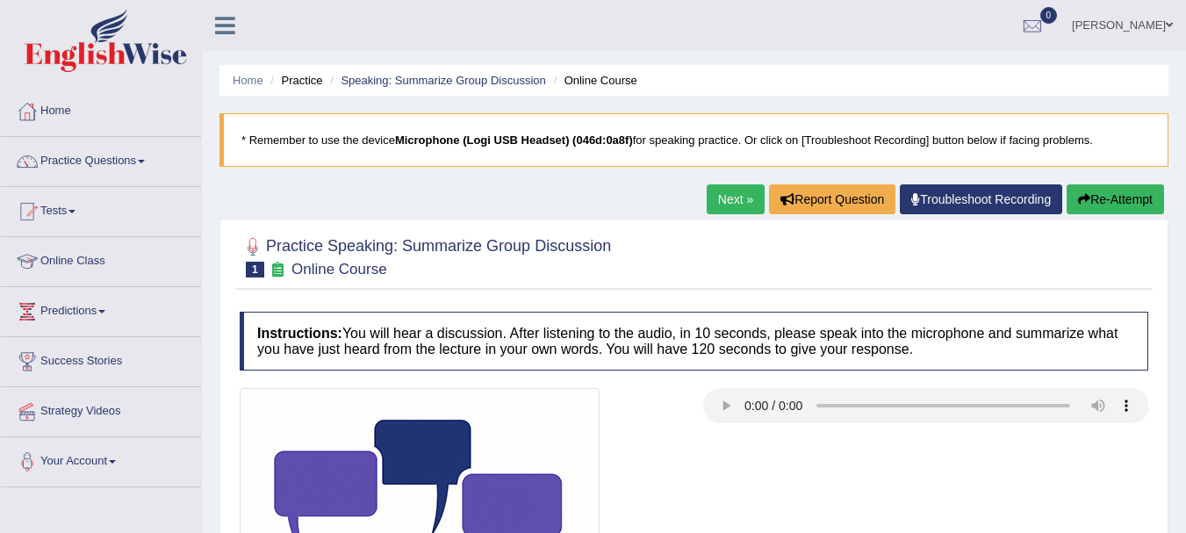  What do you see at coordinates (339, 269) in the screenshot?
I see `small: Online Course` at bounding box center [339, 269].